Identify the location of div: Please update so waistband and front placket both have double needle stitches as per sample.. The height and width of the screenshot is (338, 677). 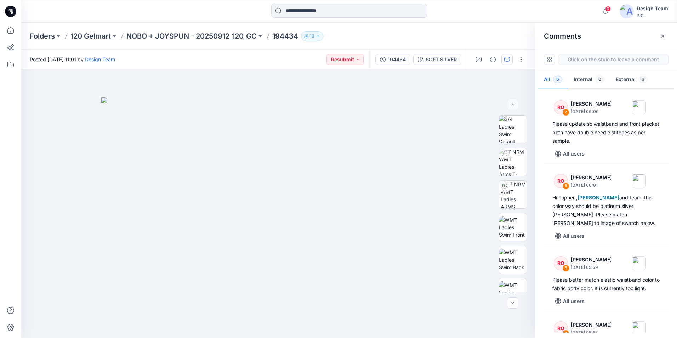
(606, 132).